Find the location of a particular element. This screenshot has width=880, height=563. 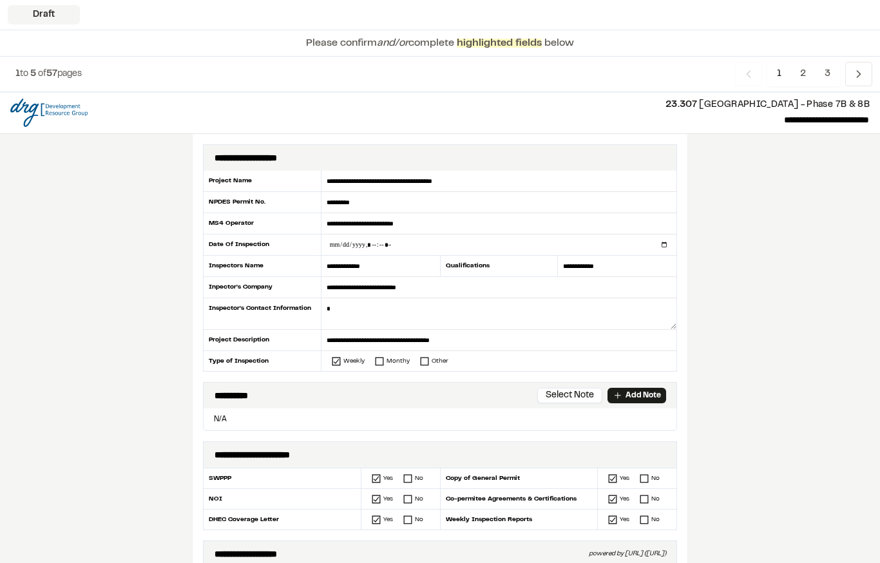

div: Type of Inspection is located at coordinates (262, 361).